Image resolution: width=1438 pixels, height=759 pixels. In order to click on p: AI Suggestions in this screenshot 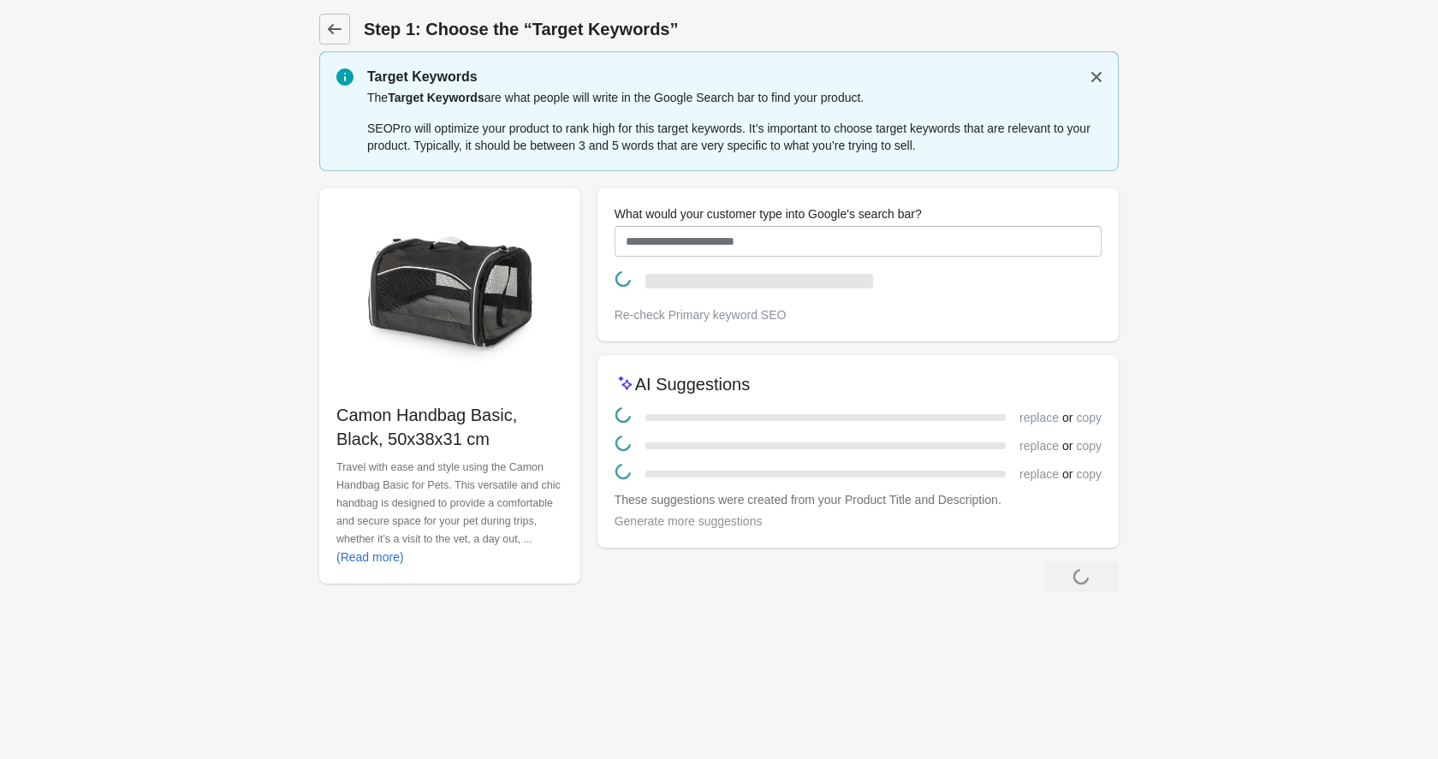, I will do `click(693, 384)`.